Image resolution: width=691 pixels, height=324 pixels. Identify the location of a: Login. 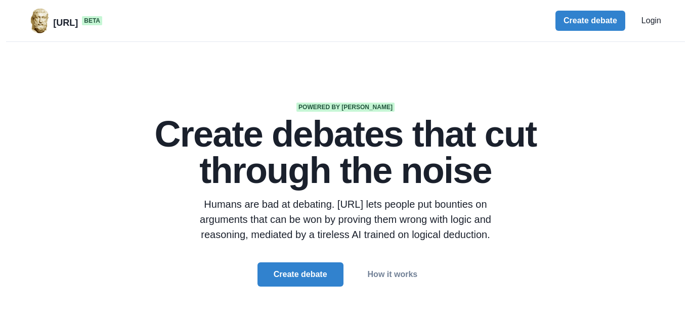
(651, 21).